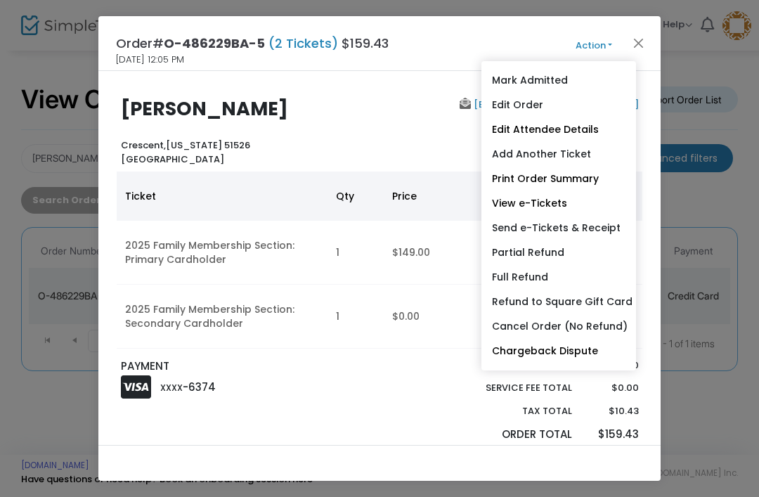 Image resolution: width=759 pixels, height=497 pixels. Describe the element at coordinates (639, 43) in the screenshot. I see `button: Close` at that location.